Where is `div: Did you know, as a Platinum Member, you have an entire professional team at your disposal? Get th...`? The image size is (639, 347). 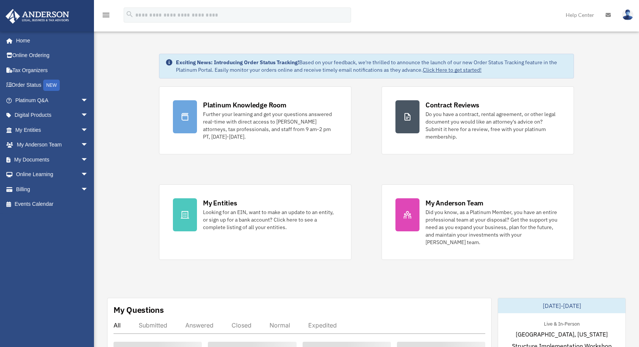
div: Did you know, as a Platinum Member, you have an entire professional team at your disposal? Get th... is located at coordinates (493, 227).